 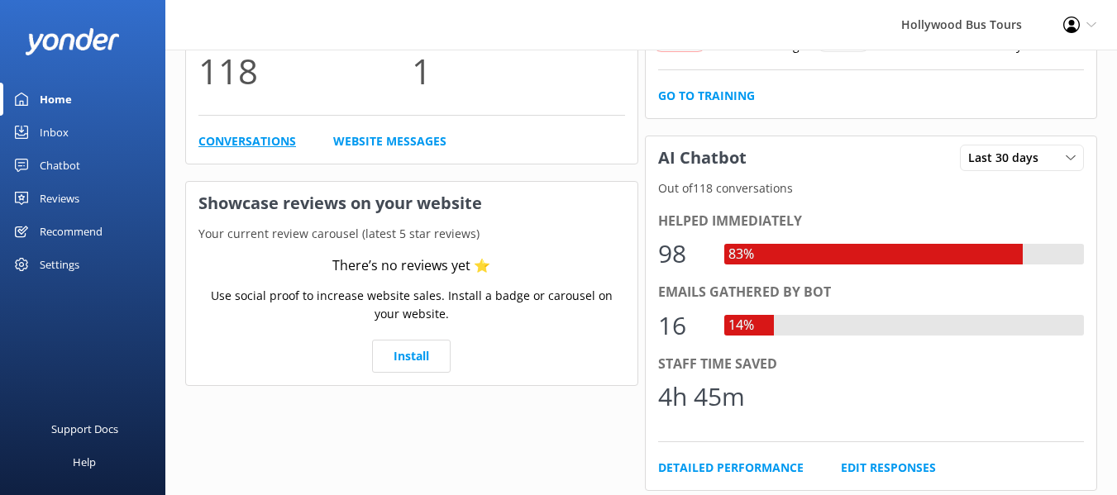 What do you see at coordinates (871, 293) in the screenshot?
I see `div: Emails gathered by bot` at bounding box center [871, 293].